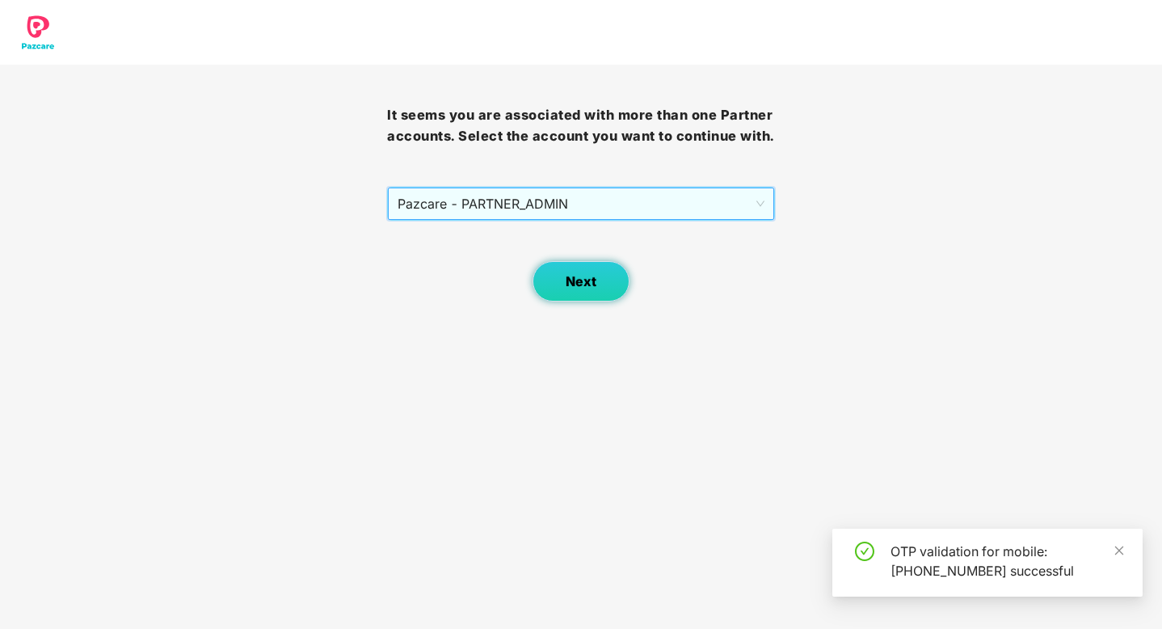 This screenshot has width=1162, height=629. I want to click on span: Next, so click(581, 281).